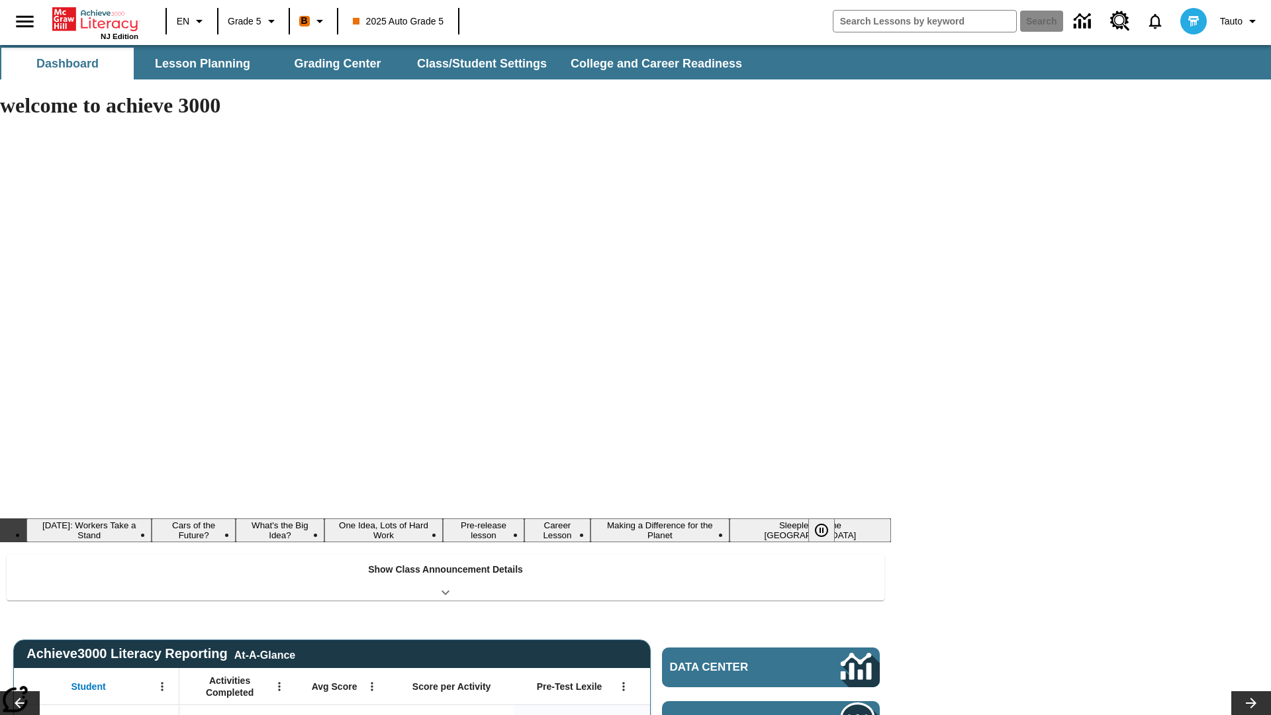 The height and width of the screenshot is (715, 1271). Describe the element at coordinates (244, 21) in the screenshot. I see `span: Grade 5` at that location.